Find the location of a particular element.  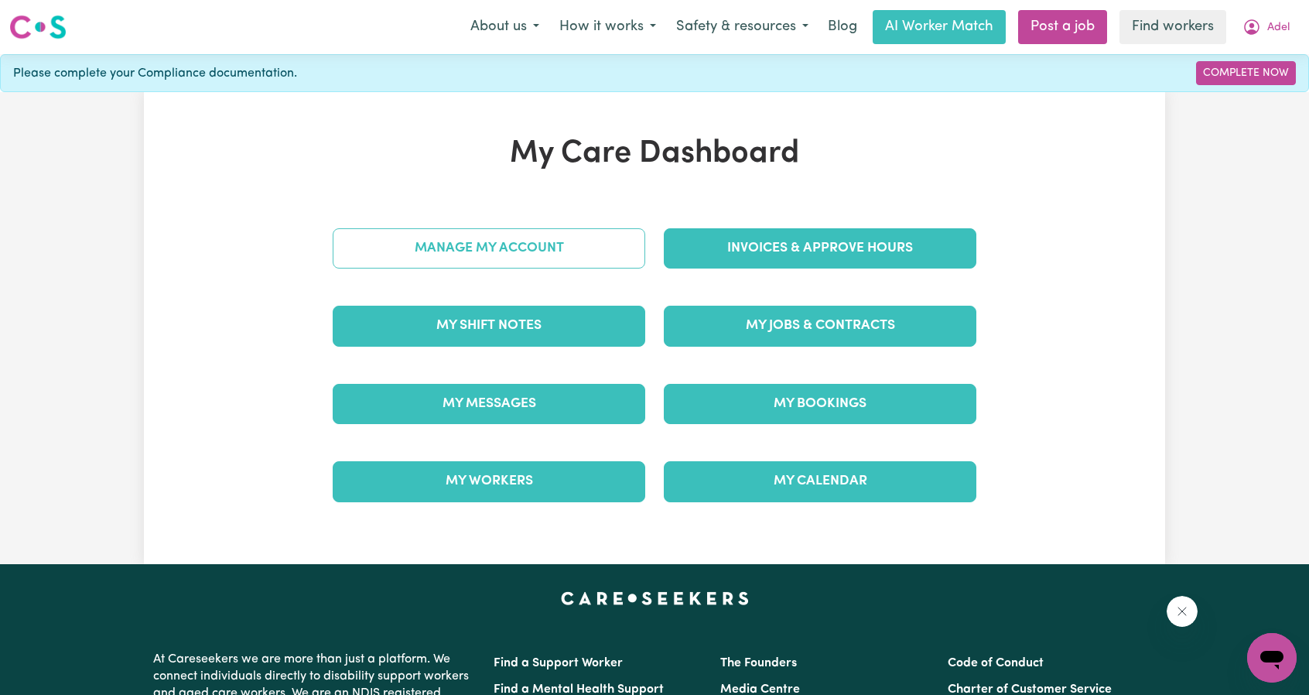

a: Careseekers logo is located at coordinates (38, 27).